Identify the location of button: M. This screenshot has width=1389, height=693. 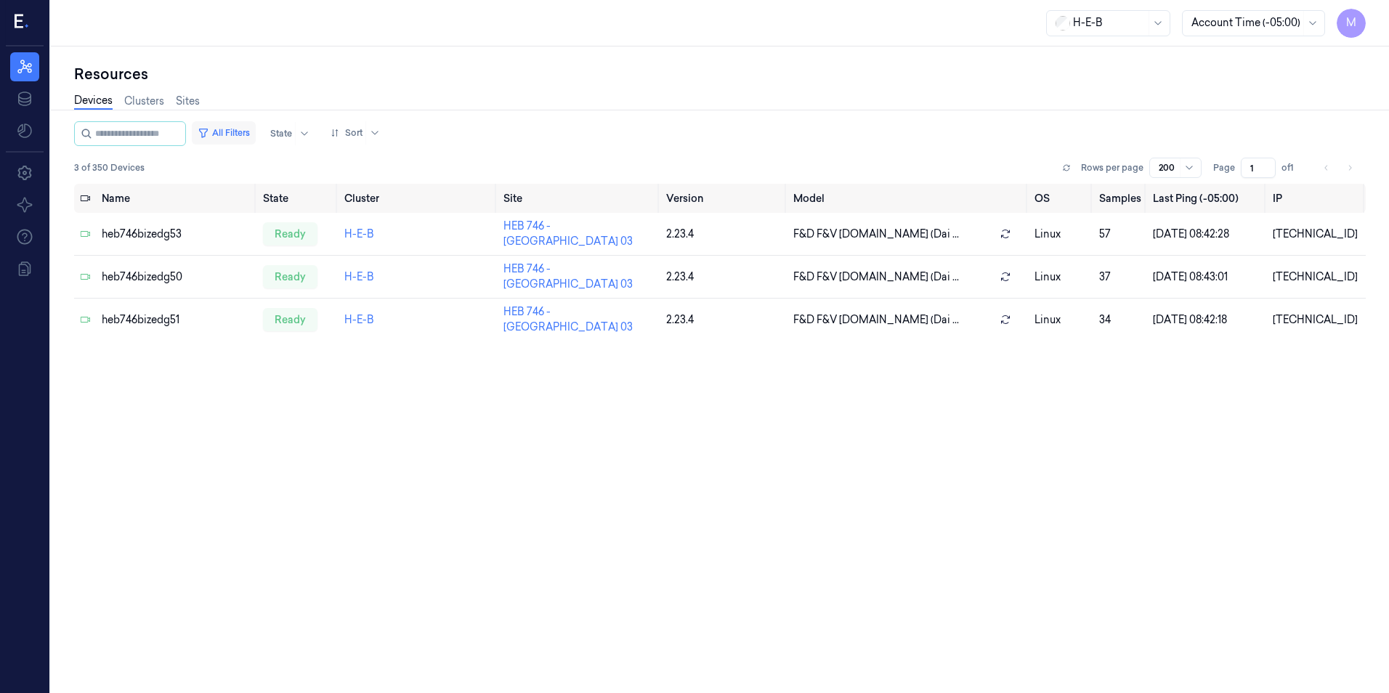
(1351, 23).